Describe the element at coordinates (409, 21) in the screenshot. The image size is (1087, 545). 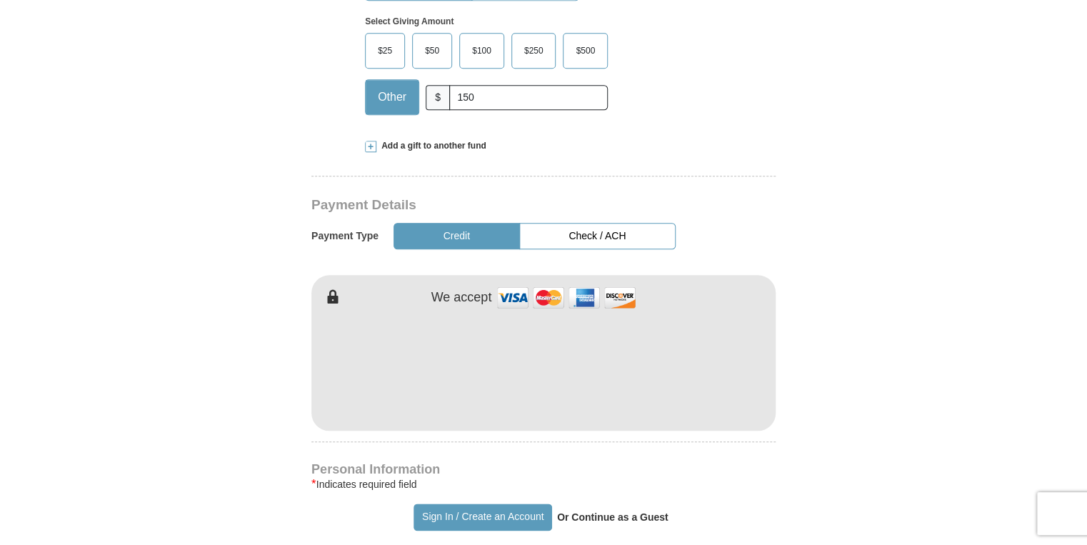
I see `strong: Select Giving Amount` at that location.